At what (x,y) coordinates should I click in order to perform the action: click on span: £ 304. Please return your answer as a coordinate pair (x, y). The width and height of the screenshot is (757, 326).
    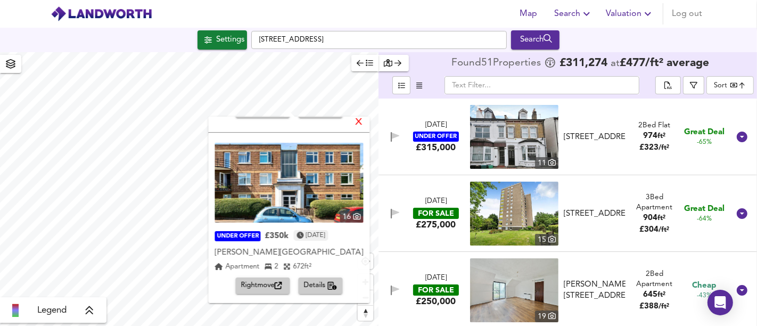
    Looking at the image, I should click on (655, 229).